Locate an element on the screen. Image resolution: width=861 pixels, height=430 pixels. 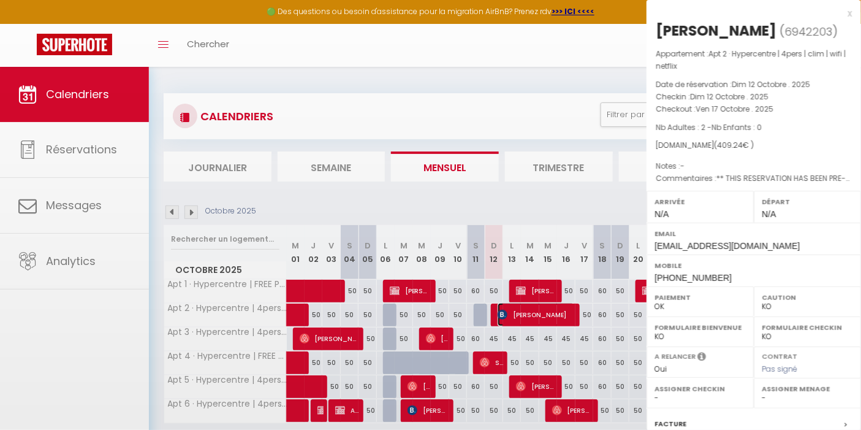
label: Départ is located at coordinates (807, 202).